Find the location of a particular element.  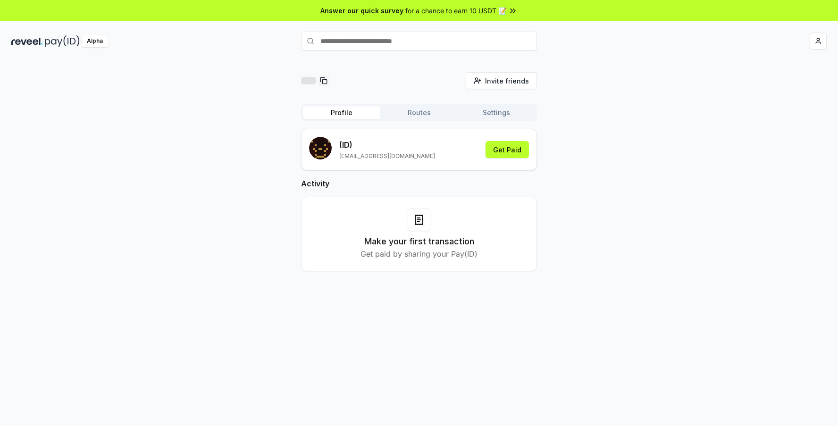

span: for a chance to earn 10 USDT 📝 is located at coordinates (456, 10).